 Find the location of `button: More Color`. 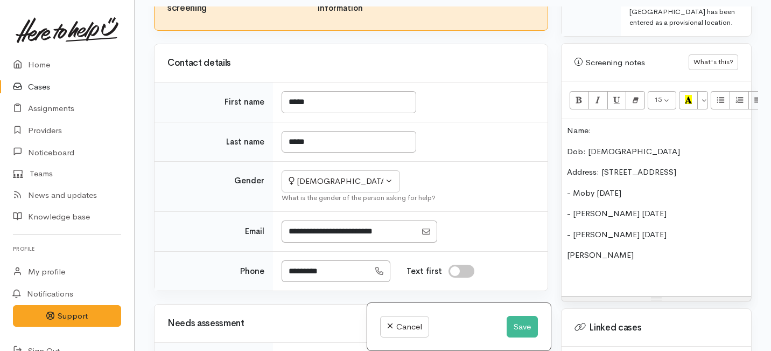

button: More Color is located at coordinates (703, 100).